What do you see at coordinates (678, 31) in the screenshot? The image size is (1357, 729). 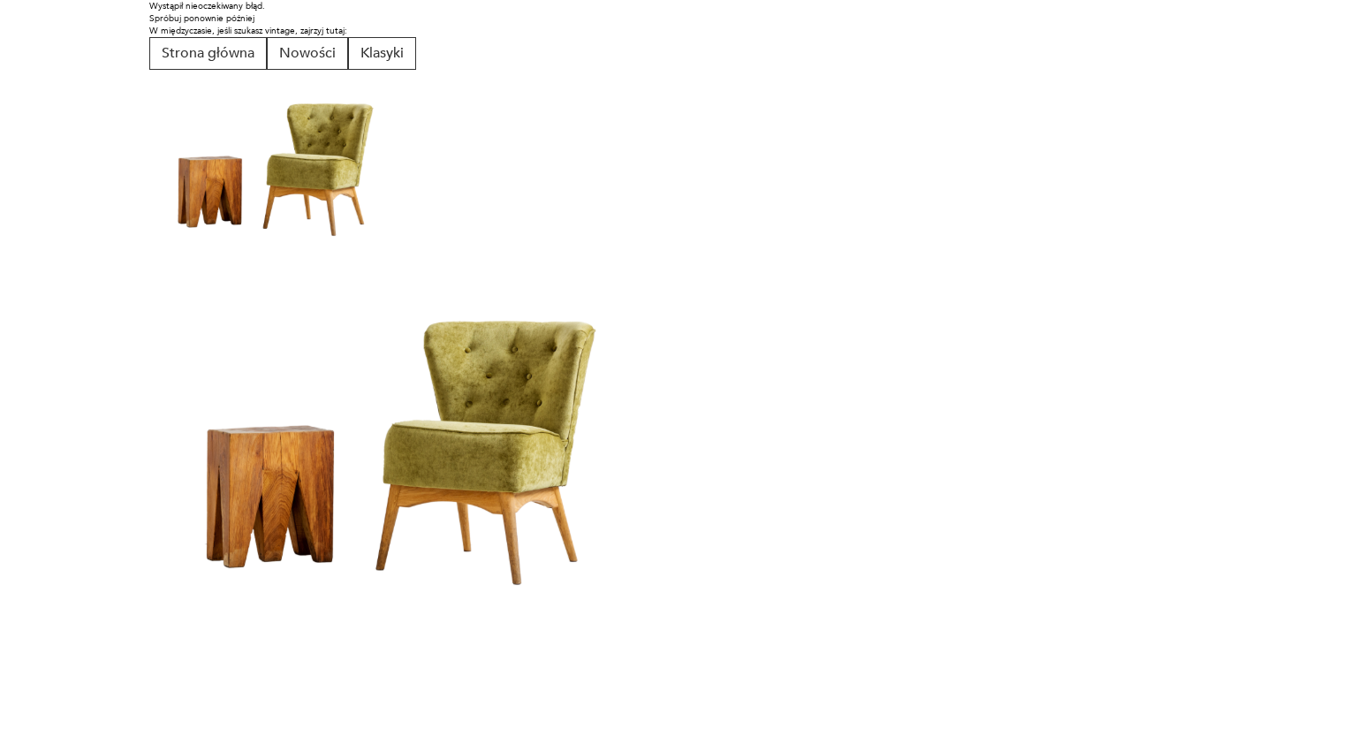 I see `p: W międzyczasie, jeśli szukasz vintage, zajrzyj tutaj:` at bounding box center [678, 31].